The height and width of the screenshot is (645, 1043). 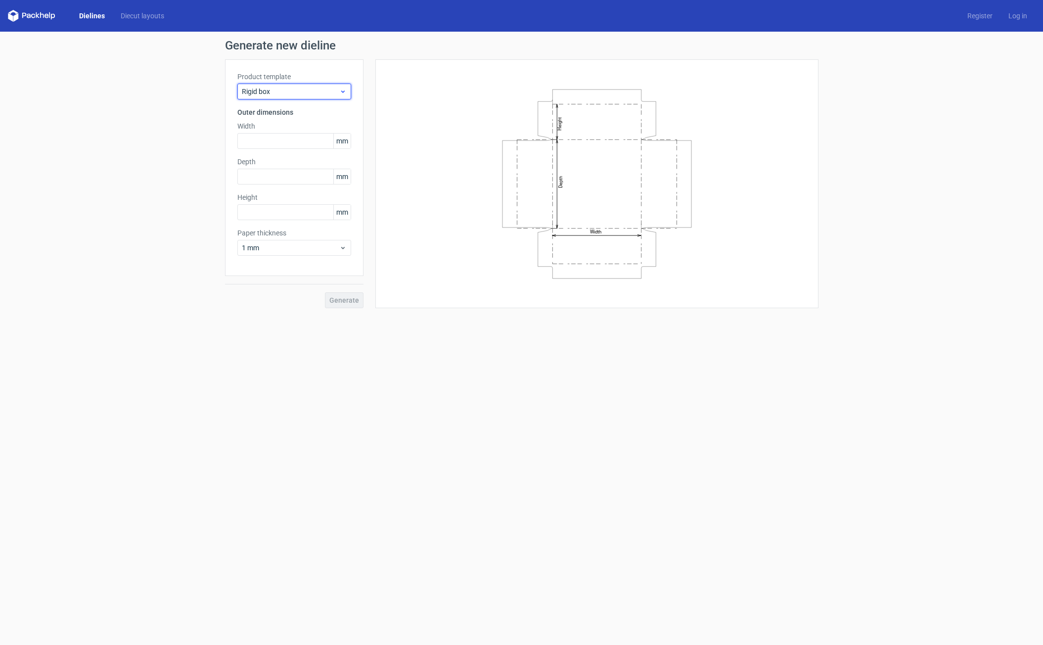 What do you see at coordinates (294, 77) in the screenshot?
I see `label: Product template` at bounding box center [294, 77].